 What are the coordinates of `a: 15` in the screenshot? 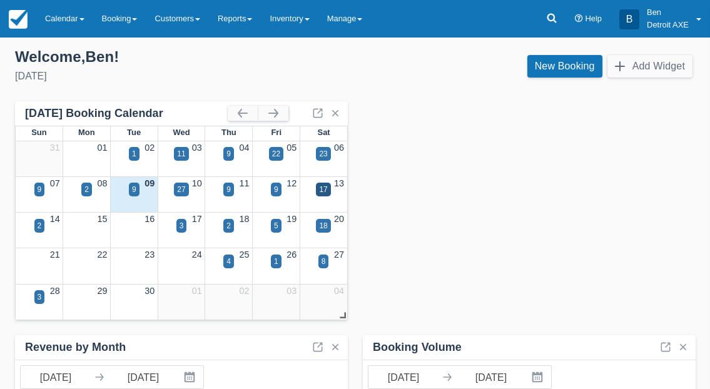 It's located at (102, 219).